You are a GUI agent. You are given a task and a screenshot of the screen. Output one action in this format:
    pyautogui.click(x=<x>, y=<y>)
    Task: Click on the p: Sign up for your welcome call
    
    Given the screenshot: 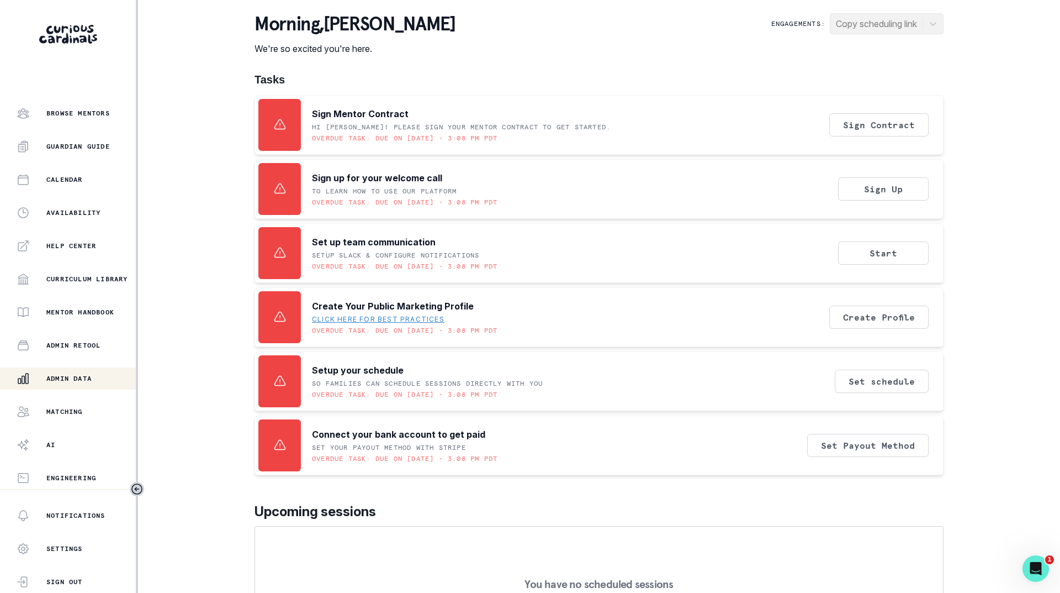 What is the action you would take?
    pyautogui.click(x=377, y=178)
    